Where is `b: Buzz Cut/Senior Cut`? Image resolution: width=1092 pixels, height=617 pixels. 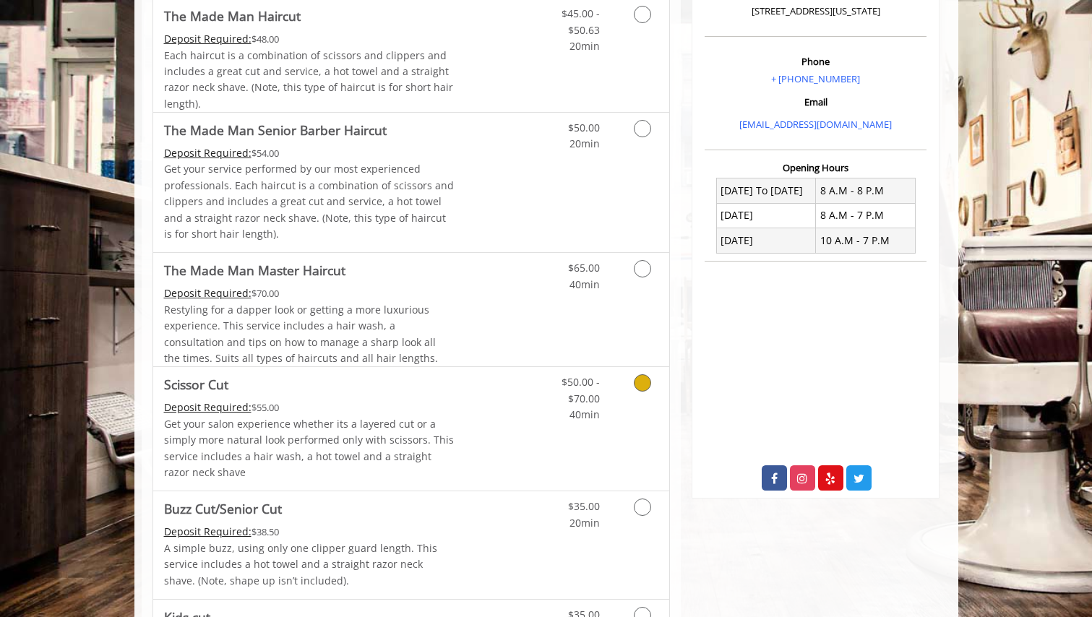 b: Buzz Cut/Senior Cut is located at coordinates (223, 509).